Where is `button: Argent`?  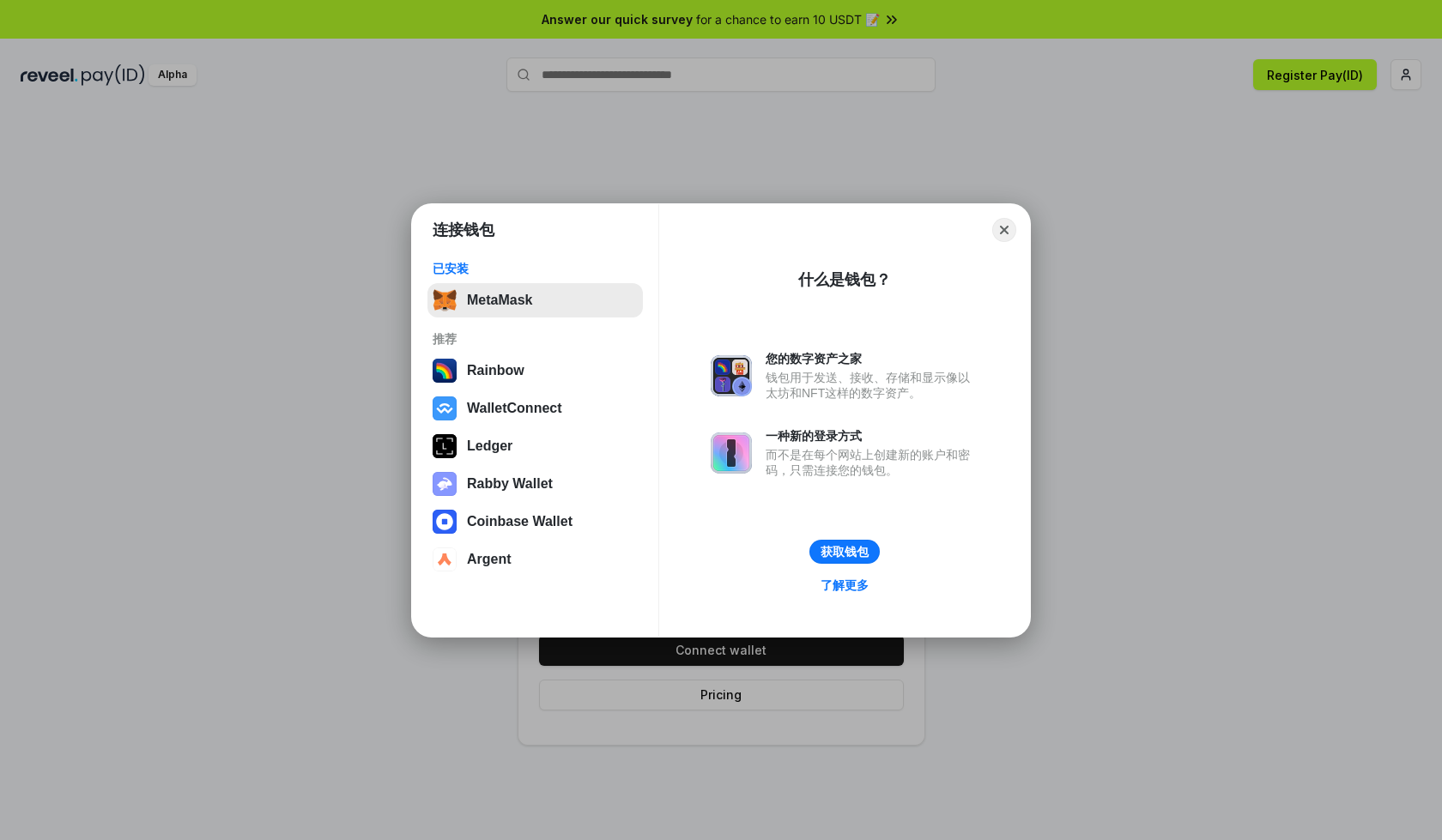 button: Argent is located at coordinates (535, 559).